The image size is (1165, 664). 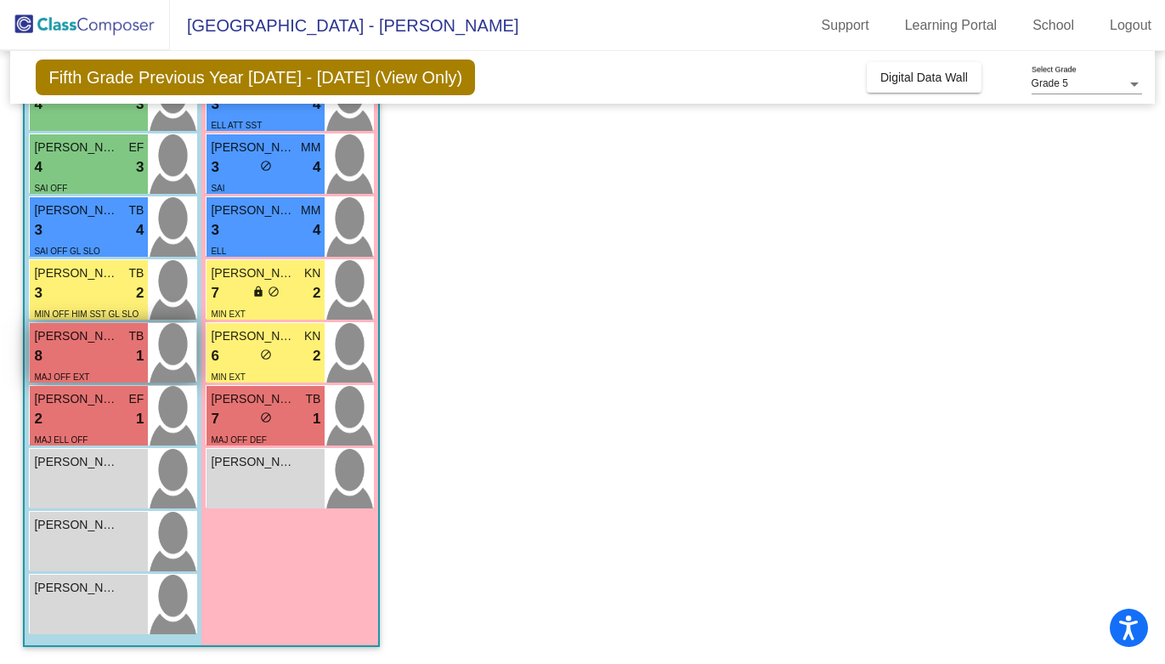 I want to click on span: ELL ATT SST, so click(x=236, y=125).